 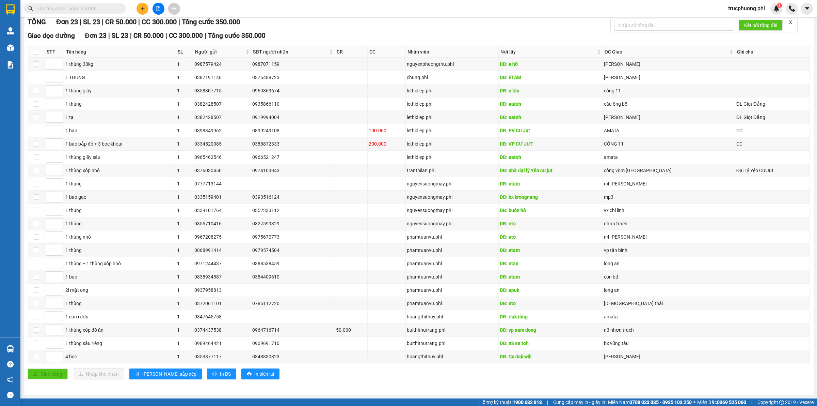 I want to click on img: solution-icon, so click(x=10, y=65).